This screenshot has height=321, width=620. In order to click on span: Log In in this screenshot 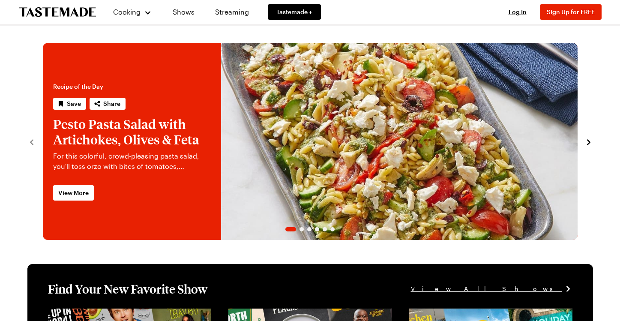, I will do `click(518, 12)`.